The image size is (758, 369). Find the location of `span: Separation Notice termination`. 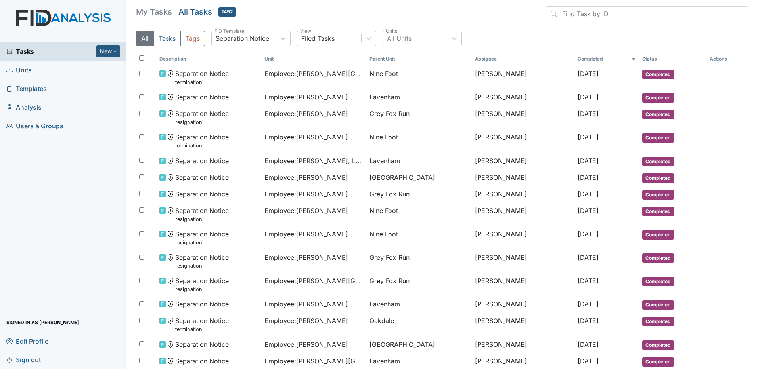

span: Separation Notice termination is located at coordinates (202, 141).